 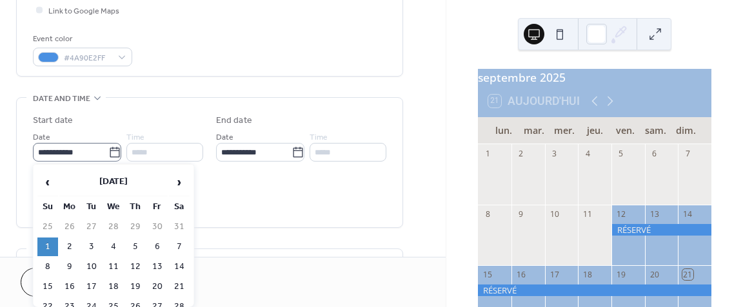 What do you see at coordinates (625, 130) in the screenshot?
I see `div: ven.` at bounding box center [625, 130].